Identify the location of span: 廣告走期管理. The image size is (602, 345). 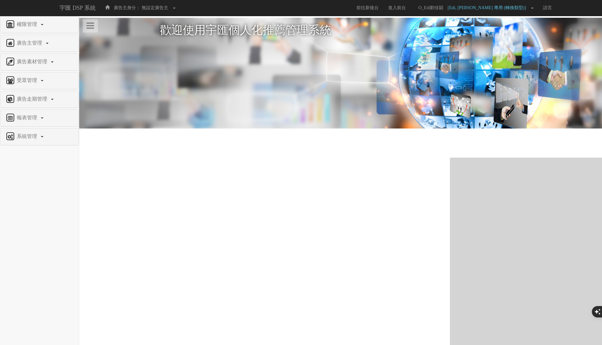
(33, 99).